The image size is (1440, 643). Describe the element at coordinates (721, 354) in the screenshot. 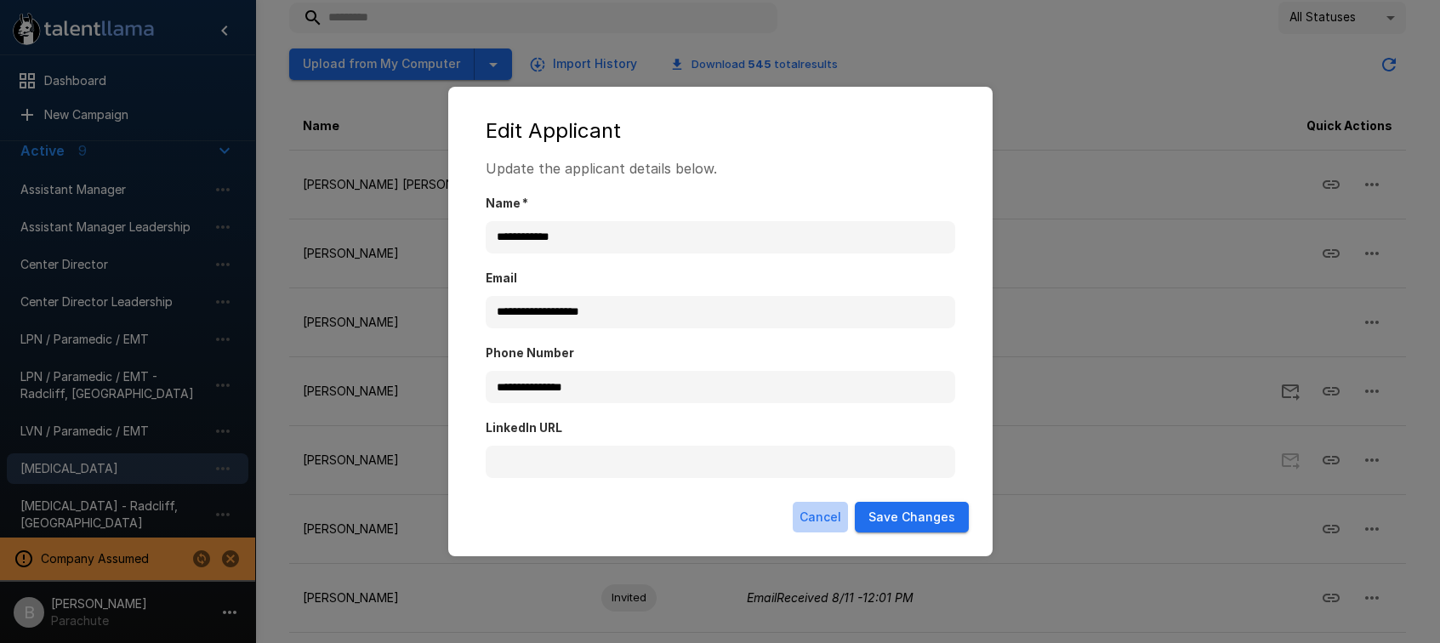

I see `label: Phone Number` at that location.